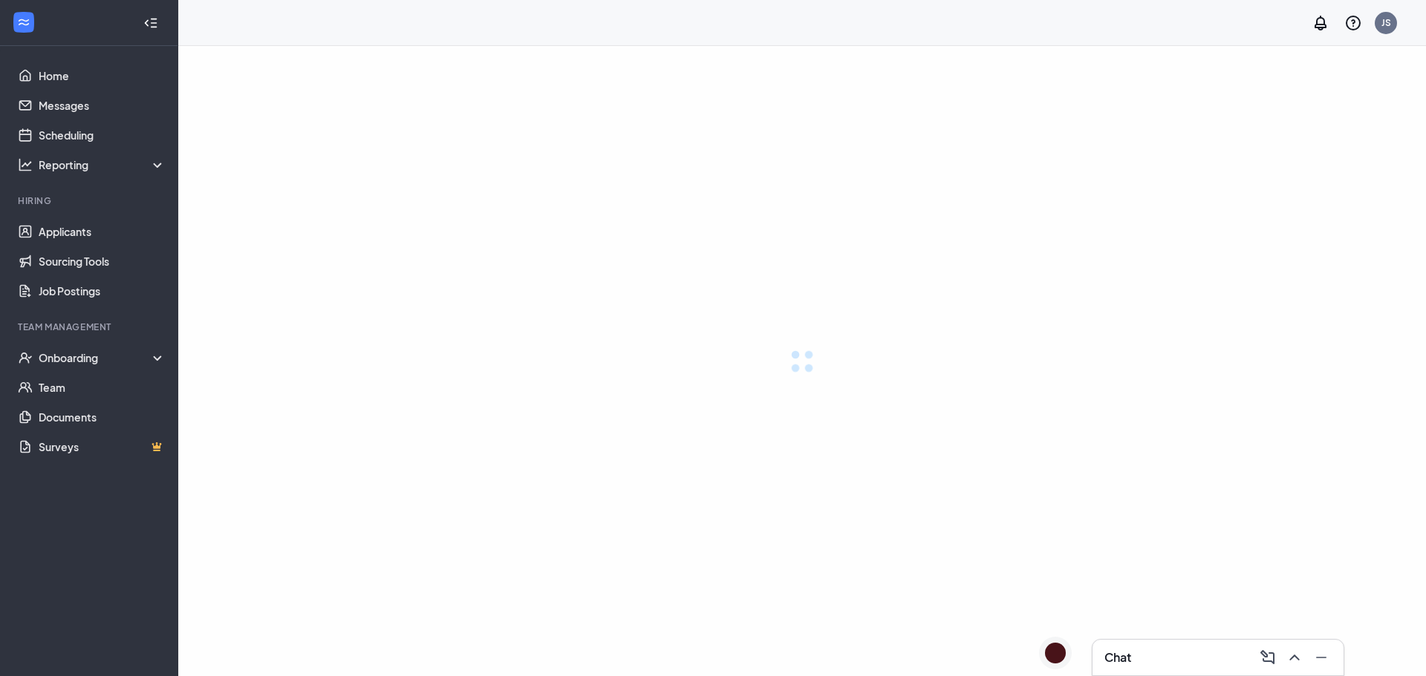 Image resolution: width=1426 pixels, height=676 pixels. I want to click on h3: Chat, so click(1117, 658).